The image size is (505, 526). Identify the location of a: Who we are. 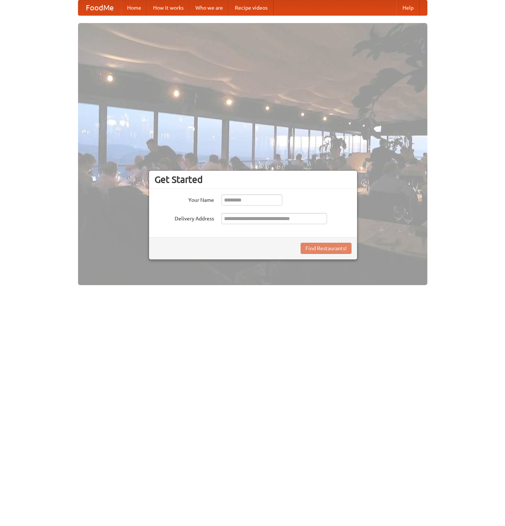
(209, 8).